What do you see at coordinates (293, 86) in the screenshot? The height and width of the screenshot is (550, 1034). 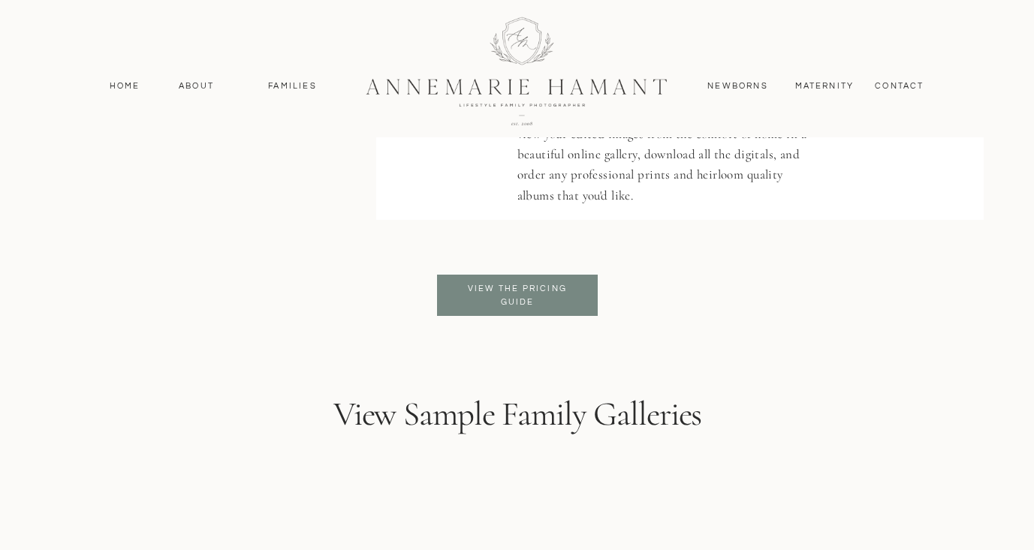 I see `a: Families` at bounding box center [293, 86].